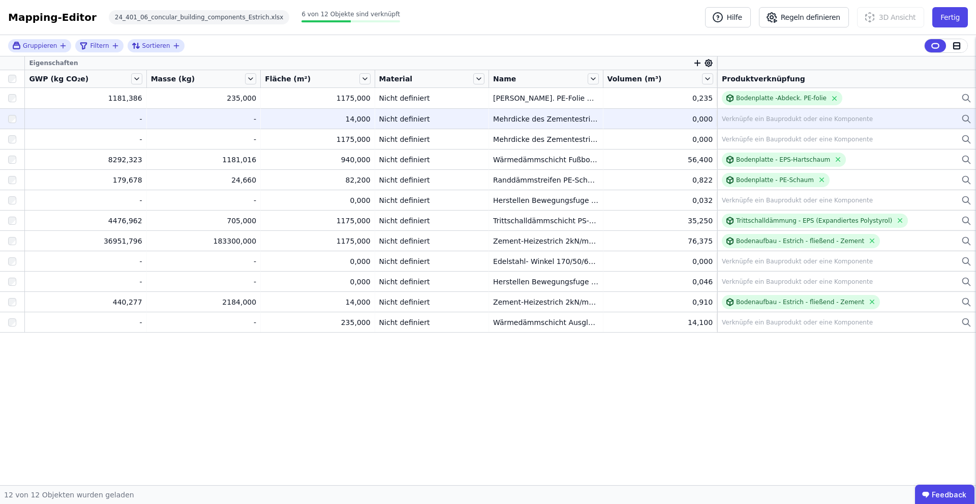 Image resolution: width=976 pixels, height=504 pixels. I want to click on button: filter_by, so click(99, 46).